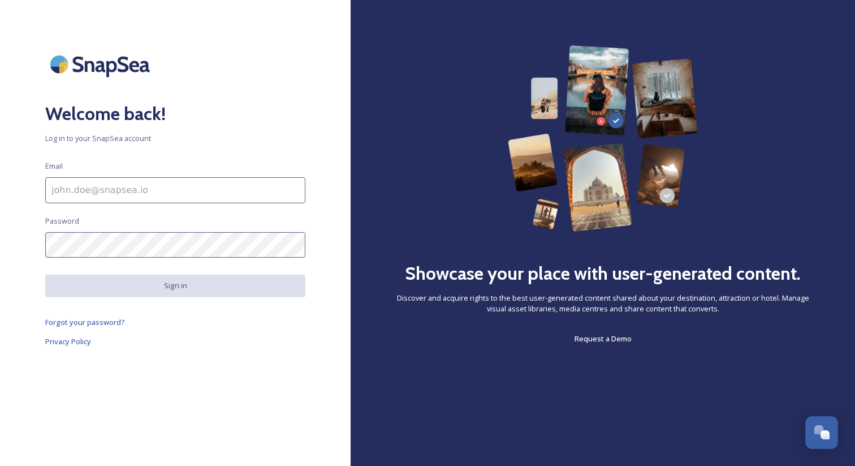 This screenshot has width=855, height=466. I want to click on span: Discover and acquire rights to the best user-generated content shared about your destination, att..., so click(603, 303).